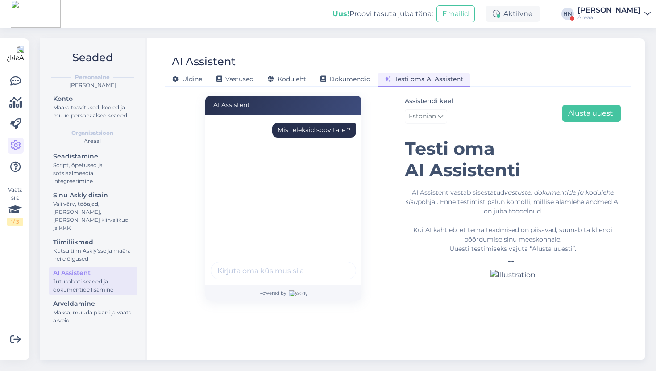 The height and width of the screenshot is (371, 656). I want to click on div: Seadistamine, so click(93, 156).